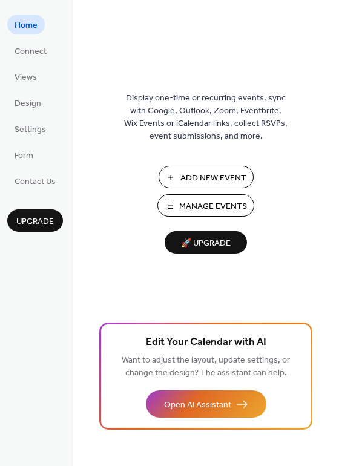  Describe the element at coordinates (25, 77) in the screenshot. I see `span: Views` at that location.